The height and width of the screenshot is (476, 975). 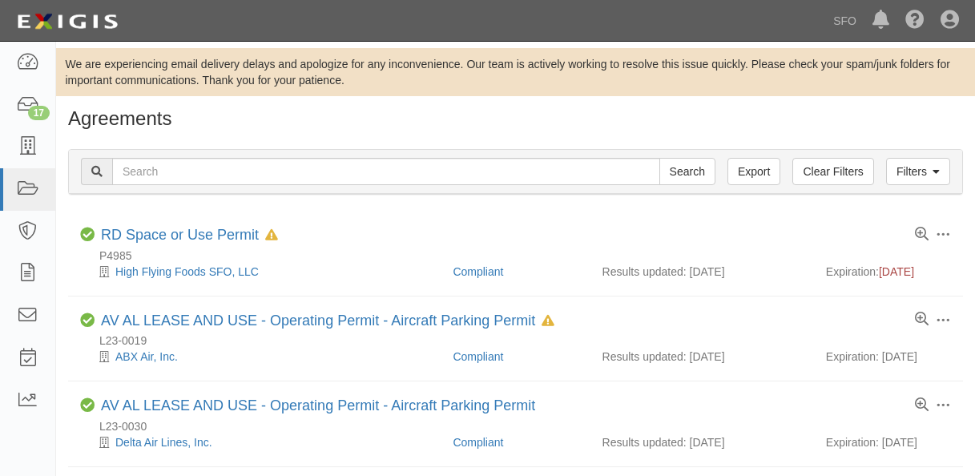 I want to click on div: Expiration:, so click(x=888, y=271).